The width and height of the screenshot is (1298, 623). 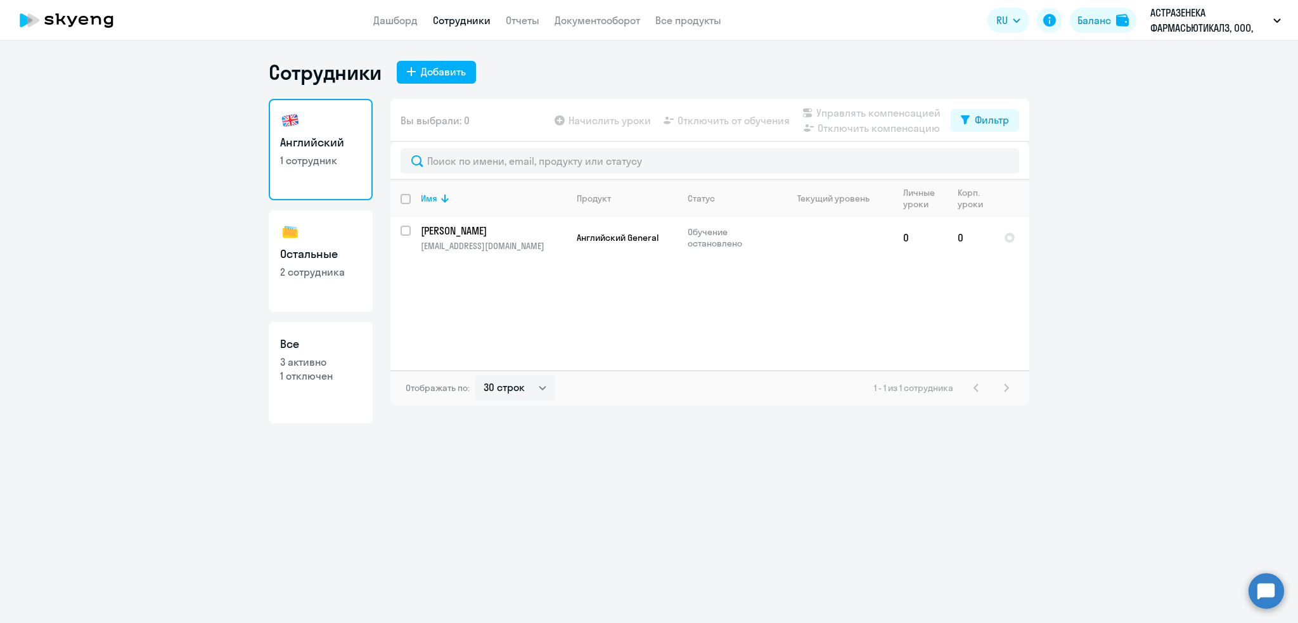 What do you see at coordinates (688, 20) in the screenshot?
I see `a: Все продукты` at bounding box center [688, 20].